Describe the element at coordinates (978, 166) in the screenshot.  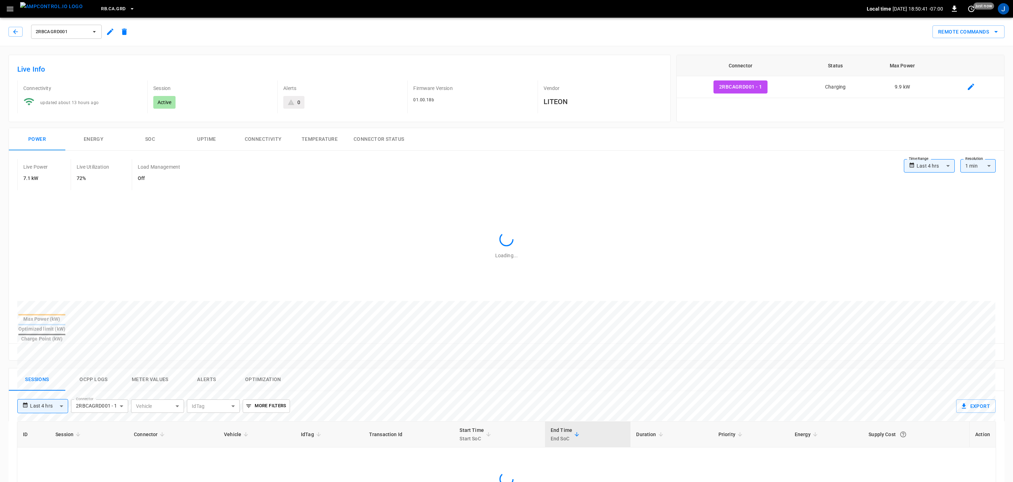
I see `div: 1 min` at that location.